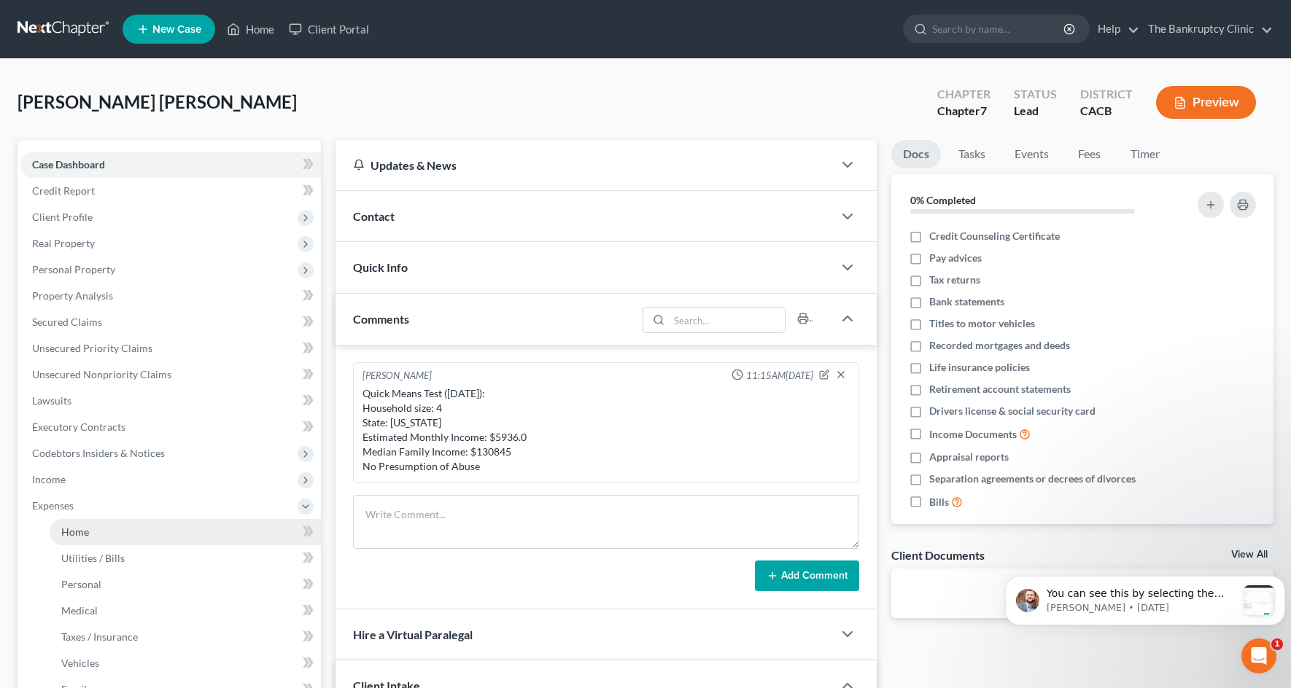  I want to click on span: Taxes / Insurance, so click(99, 637).